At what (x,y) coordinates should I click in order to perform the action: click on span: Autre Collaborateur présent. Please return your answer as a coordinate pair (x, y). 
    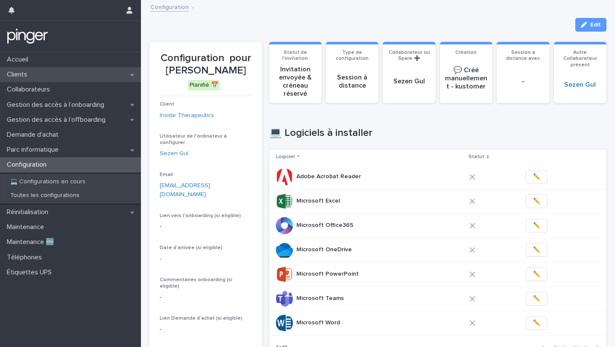
    Looking at the image, I should click on (580, 59).